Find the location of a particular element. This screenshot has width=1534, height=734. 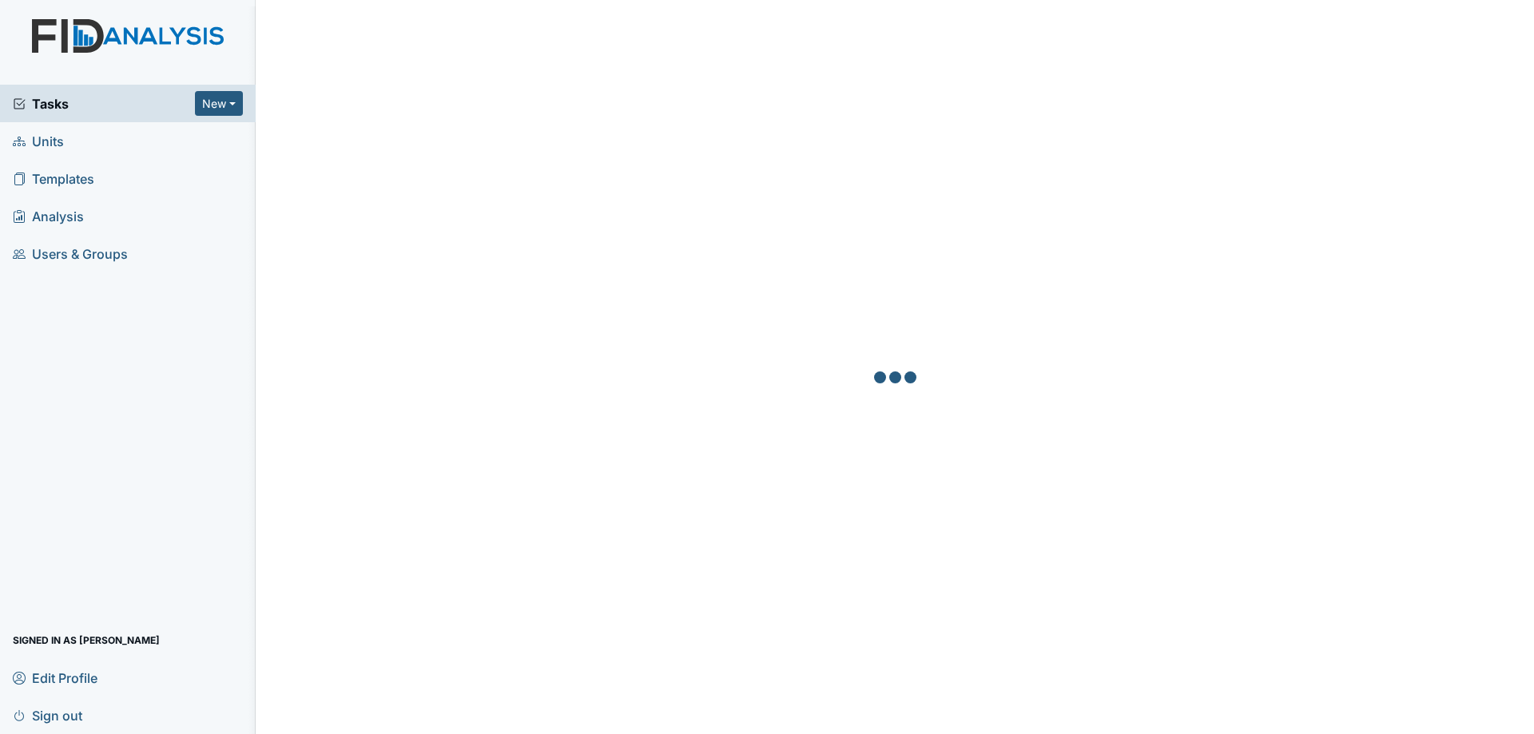

a: Tasks is located at coordinates (104, 104).